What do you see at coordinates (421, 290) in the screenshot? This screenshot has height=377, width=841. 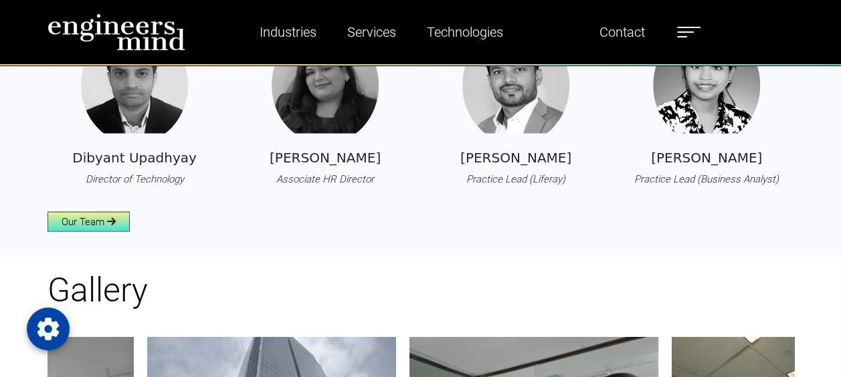 I see `h1: Gallery` at bounding box center [421, 290].